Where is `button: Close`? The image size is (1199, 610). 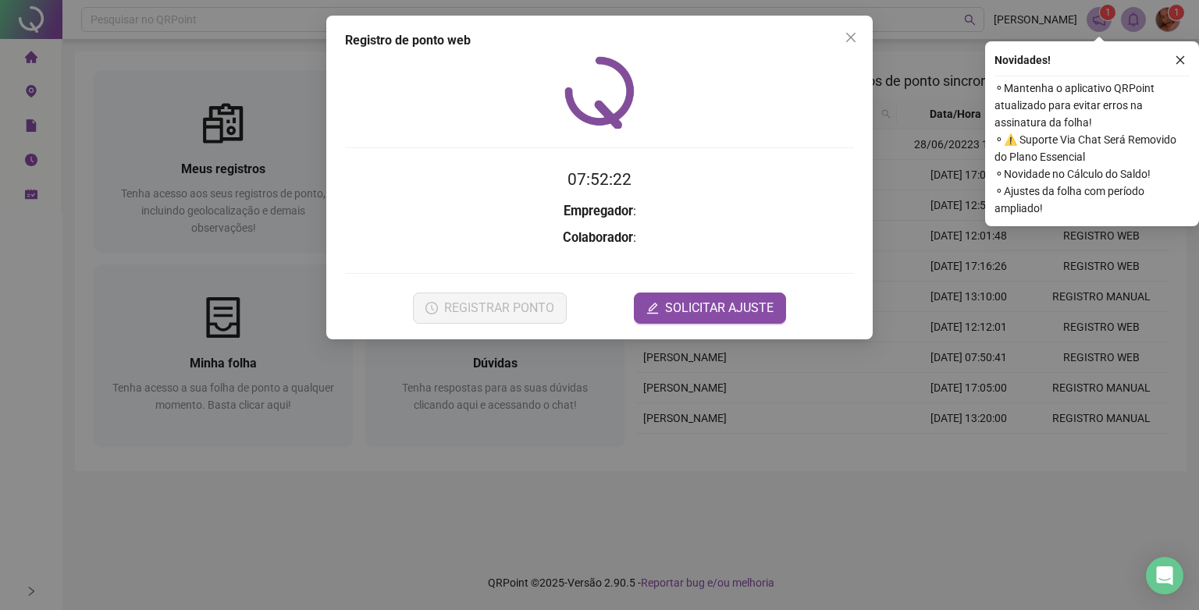 button: Close is located at coordinates (851, 37).